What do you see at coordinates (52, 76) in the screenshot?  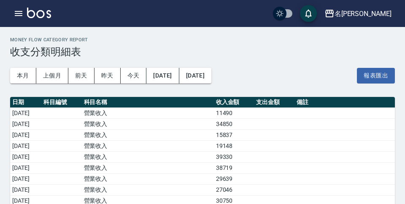 I see `button: 上個月` at bounding box center [52, 76].